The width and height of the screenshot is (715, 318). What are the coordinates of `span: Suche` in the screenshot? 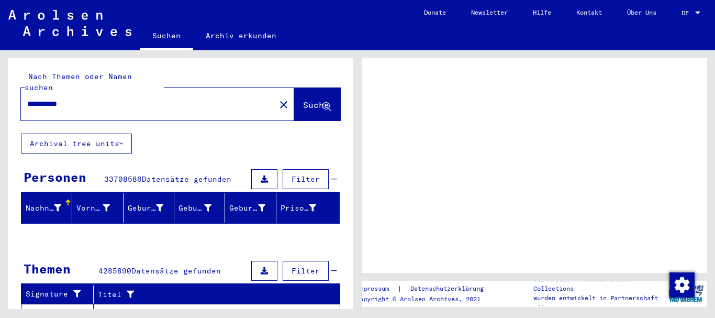 It's located at (316, 105).